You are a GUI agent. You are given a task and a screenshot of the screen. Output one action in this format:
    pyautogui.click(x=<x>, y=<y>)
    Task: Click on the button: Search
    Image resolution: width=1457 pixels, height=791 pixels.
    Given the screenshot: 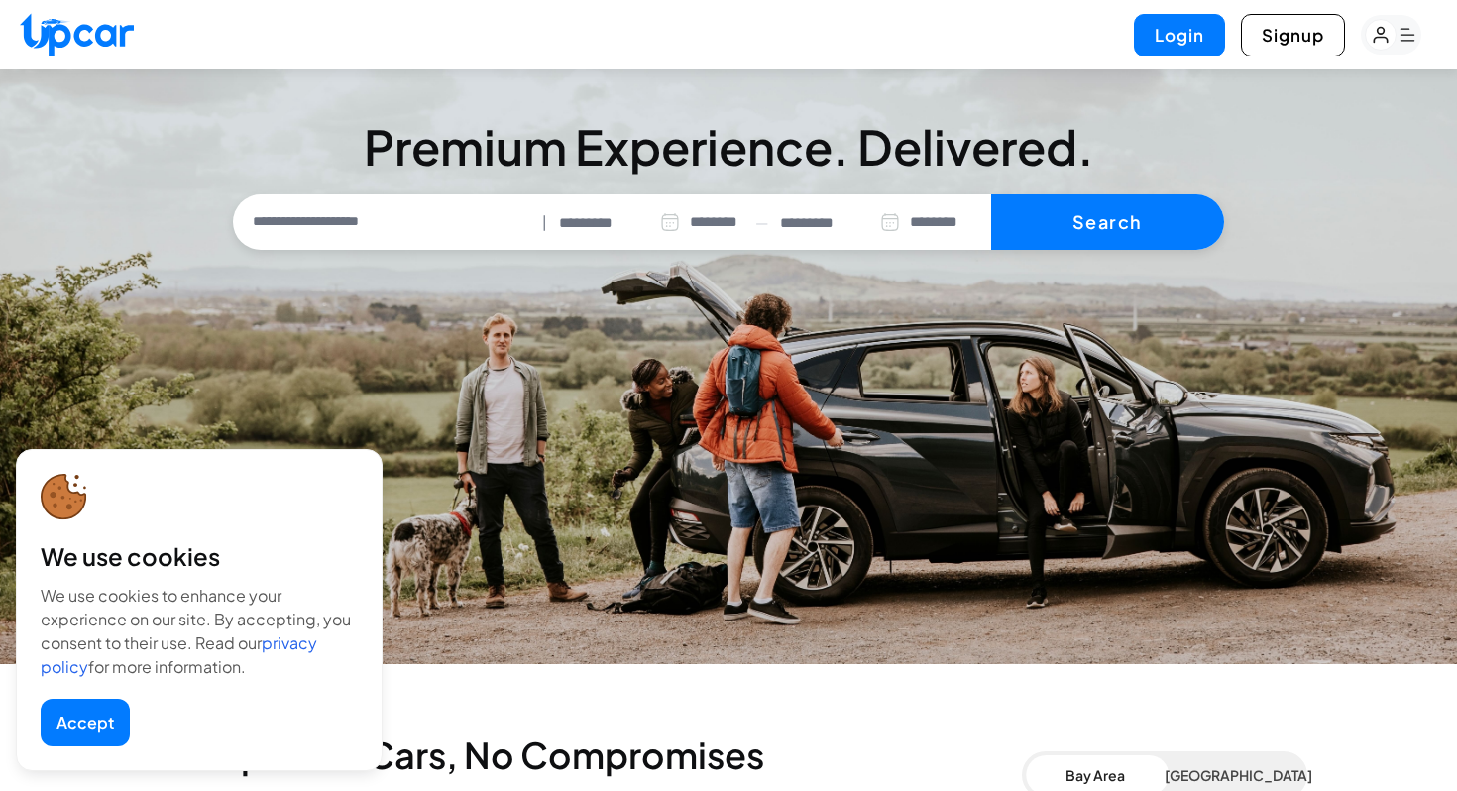 What is the action you would take?
    pyautogui.click(x=1107, y=222)
    